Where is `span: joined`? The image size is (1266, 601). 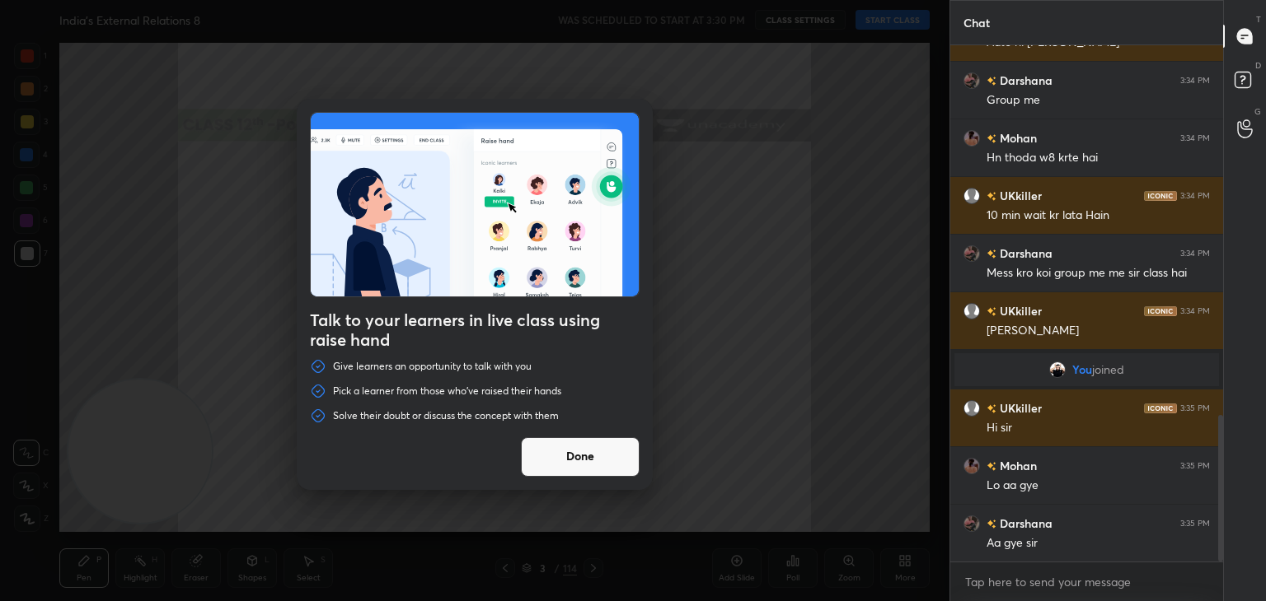
span: joined is located at coordinates (1107, 370).